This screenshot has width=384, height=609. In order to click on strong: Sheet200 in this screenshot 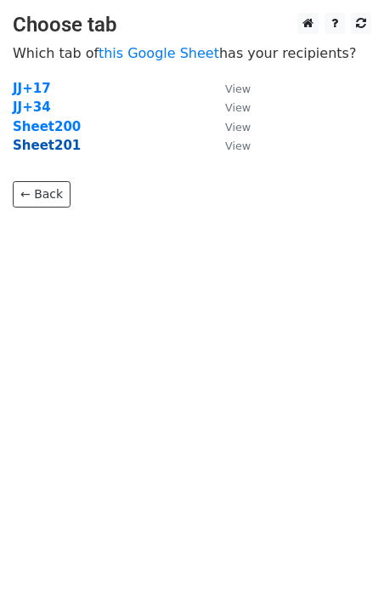, I will do `click(47, 127)`.